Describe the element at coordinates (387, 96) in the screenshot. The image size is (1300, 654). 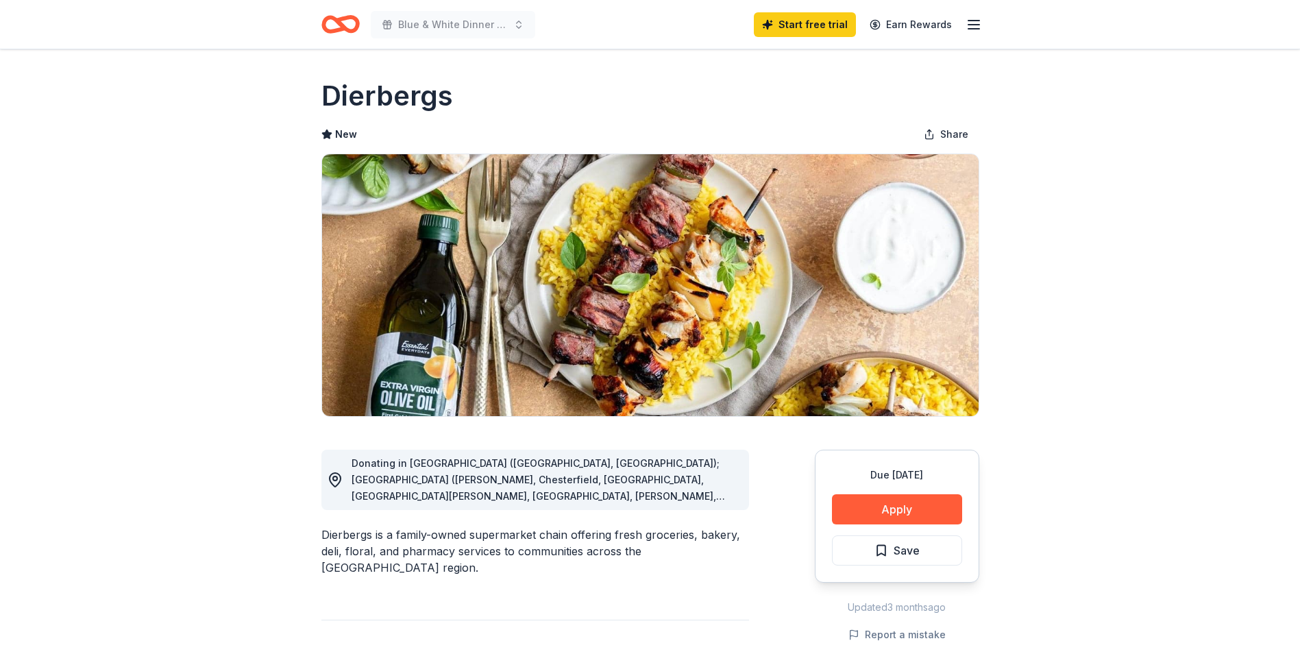
I see `h1: Dierbergs` at that location.